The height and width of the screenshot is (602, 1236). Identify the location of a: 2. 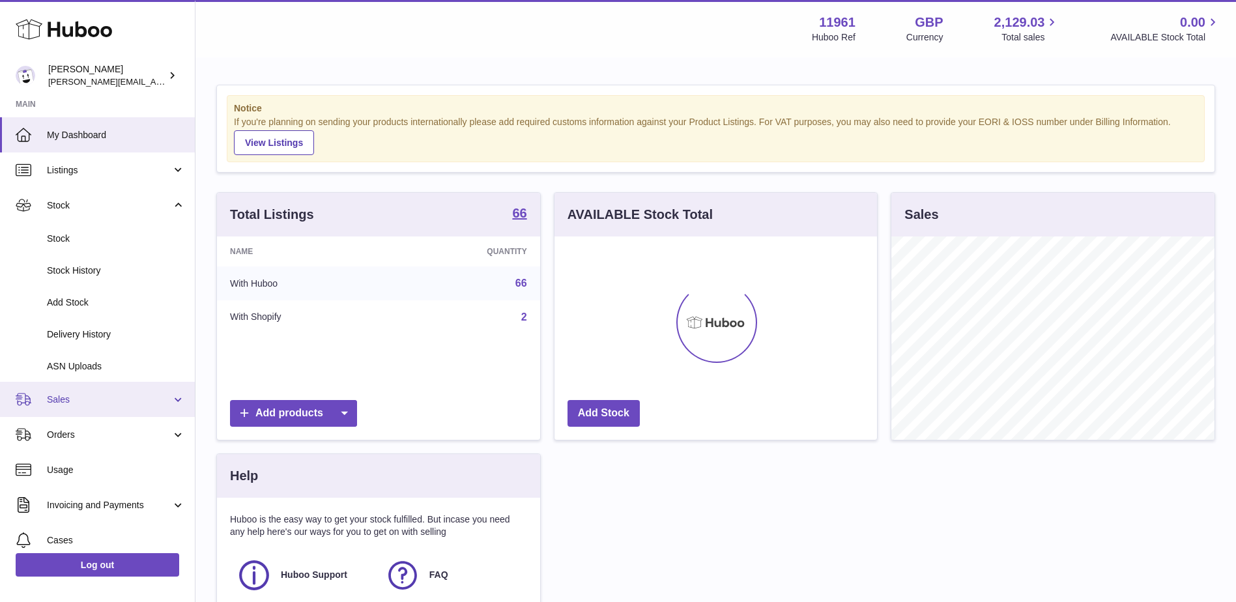
(524, 317).